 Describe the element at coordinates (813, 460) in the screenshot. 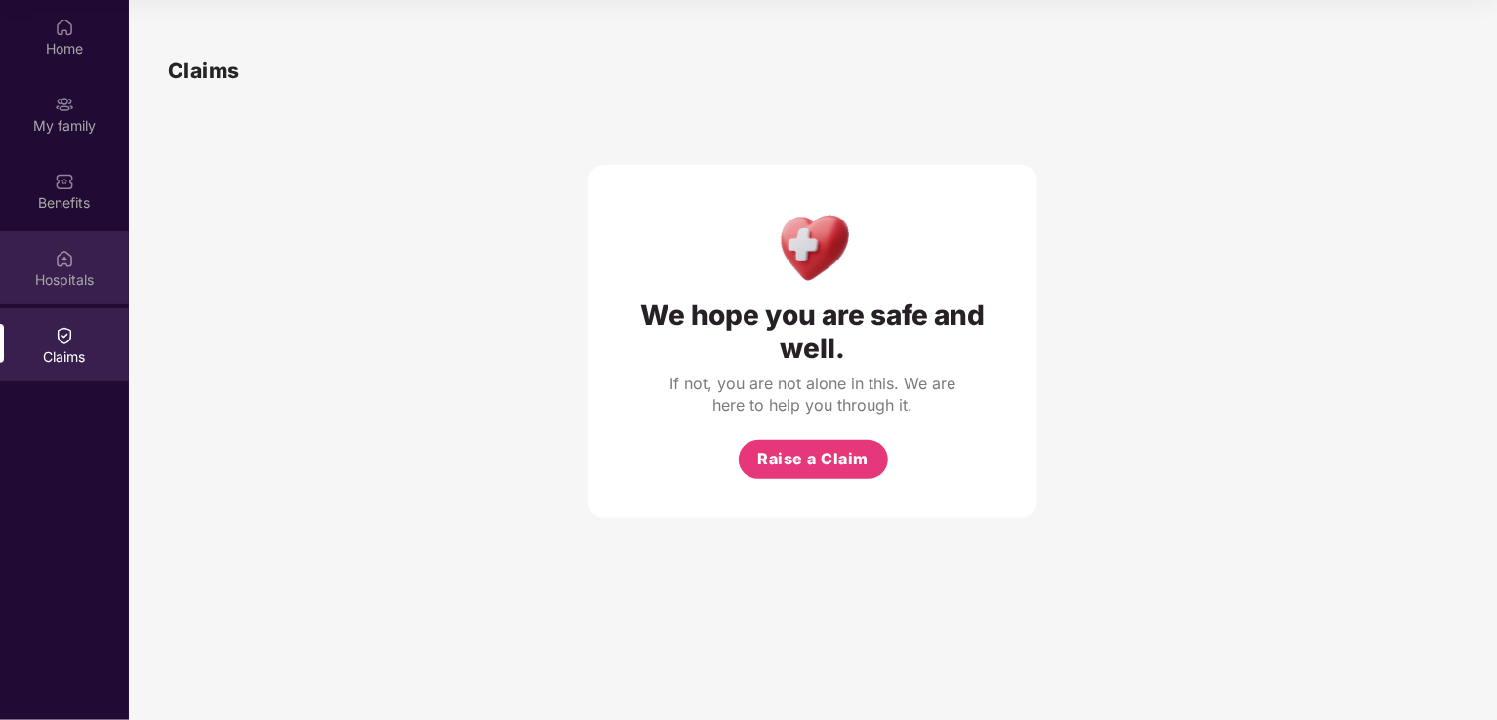

I see `button: Raise a Claim` at that location.